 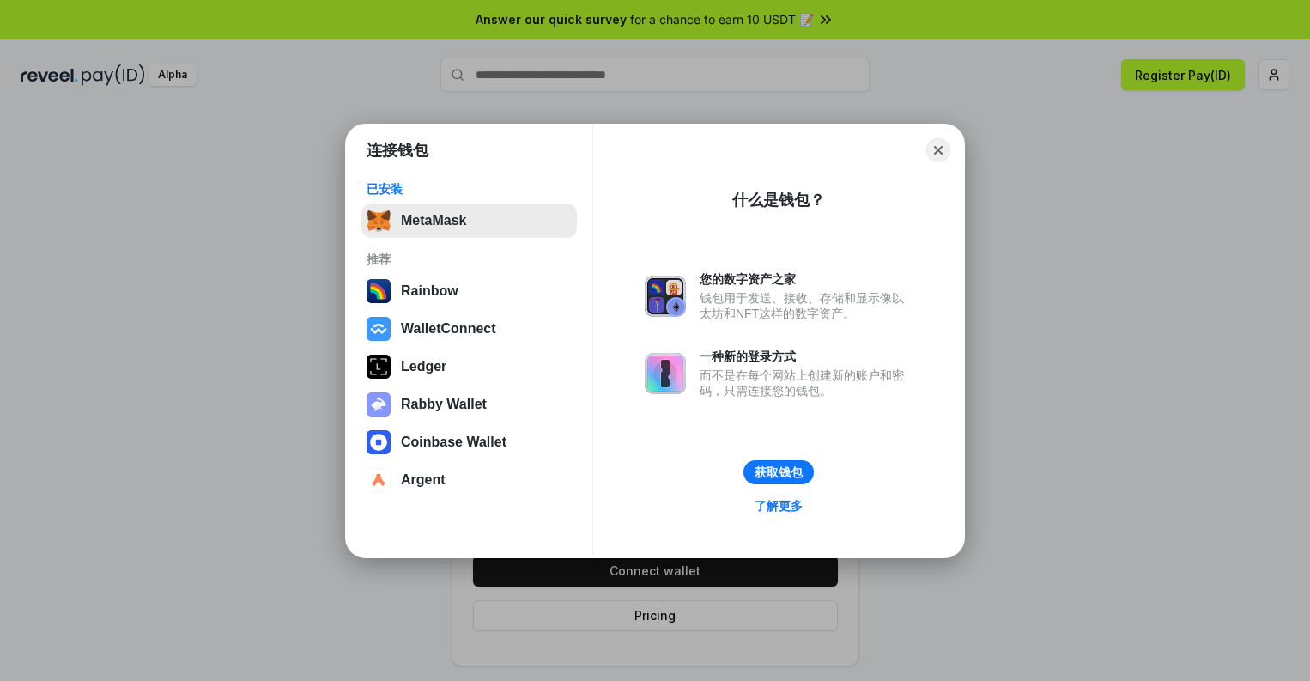 What do you see at coordinates (779, 506) in the screenshot?
I see `div: 了解更多` at bounding box center [779, 506].